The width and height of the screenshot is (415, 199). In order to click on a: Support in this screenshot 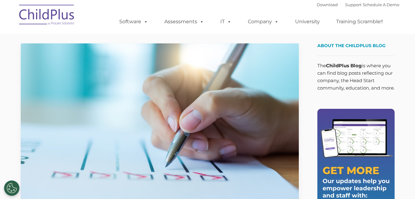, I will do `click(354, 5)`.